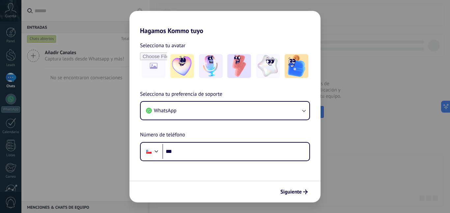 The image size is (450, 213). I want to click on span: WhatsApp, so click(165, 110).